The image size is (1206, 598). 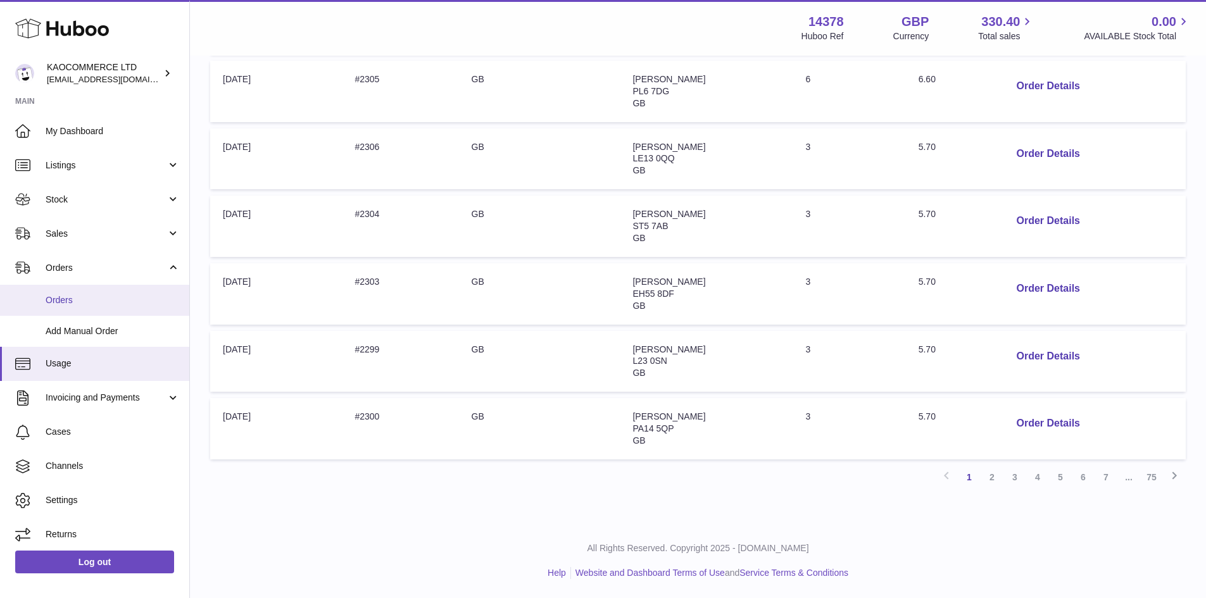 I want to click on span: Cases, so click(x=113, y=432).